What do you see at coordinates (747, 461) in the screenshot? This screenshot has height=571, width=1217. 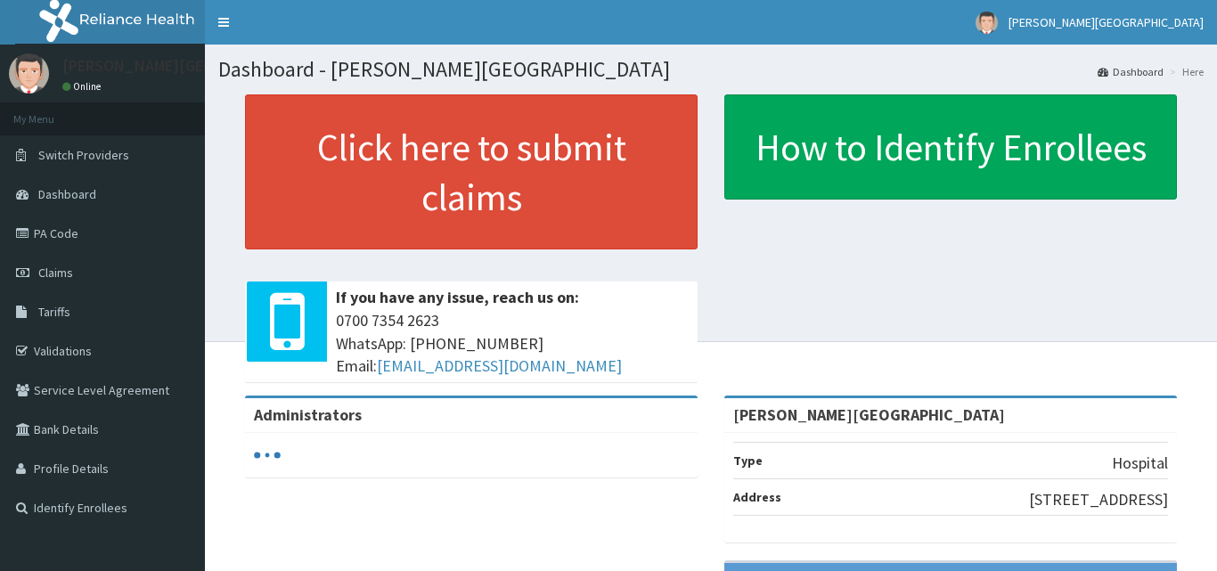 I see `b: Type` at bounding box center [747, 461].